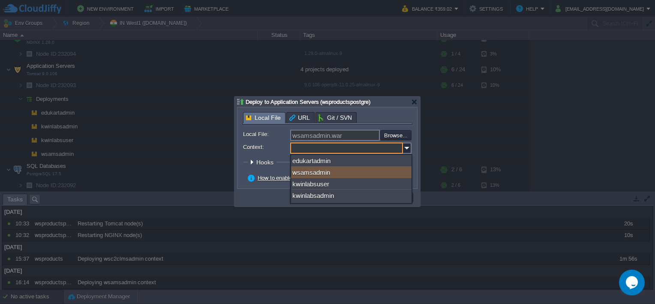  What do you see at coordinates (266, 134) in the screenshot?
I see `label: Local File:` at bounding box center [266, 134].